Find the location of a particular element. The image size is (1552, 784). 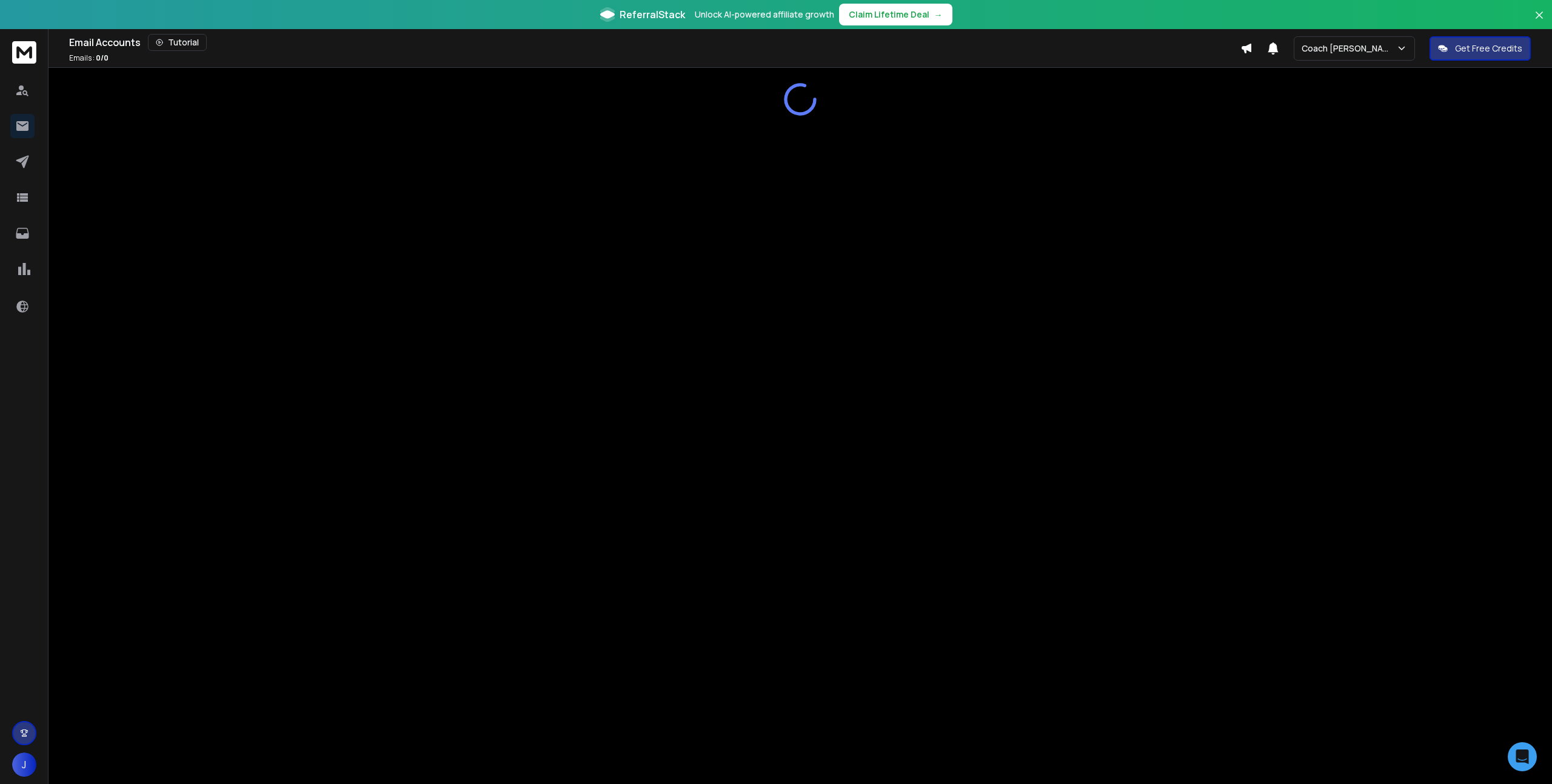

div: Open Intercom Messenger is located at coordinates (1522, 757).